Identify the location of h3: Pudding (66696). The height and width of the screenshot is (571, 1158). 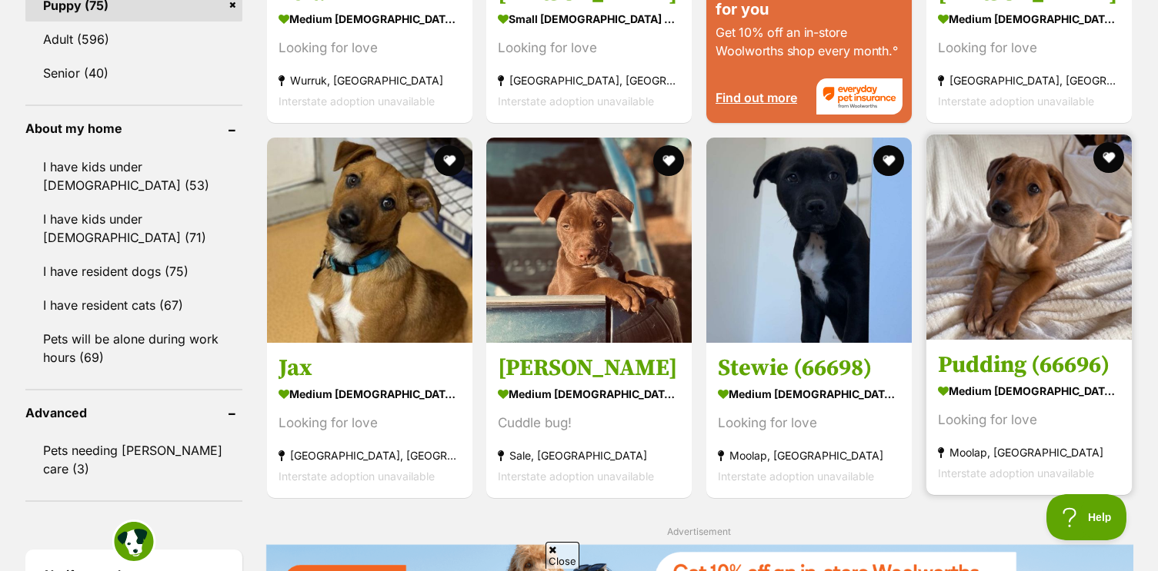
(1028, 365).